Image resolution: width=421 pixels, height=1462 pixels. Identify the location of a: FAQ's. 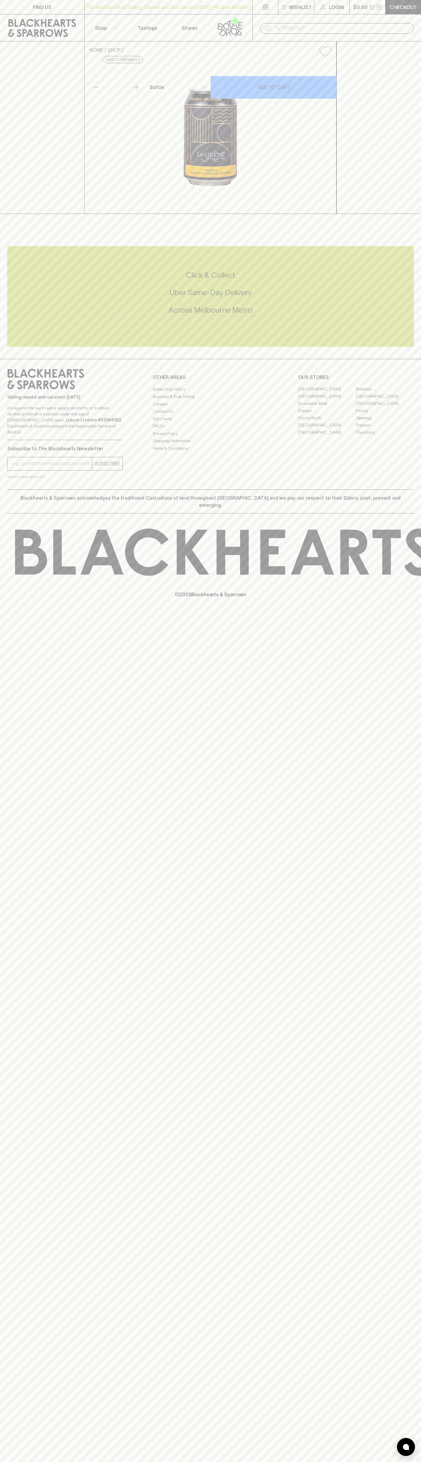
(211, 426).